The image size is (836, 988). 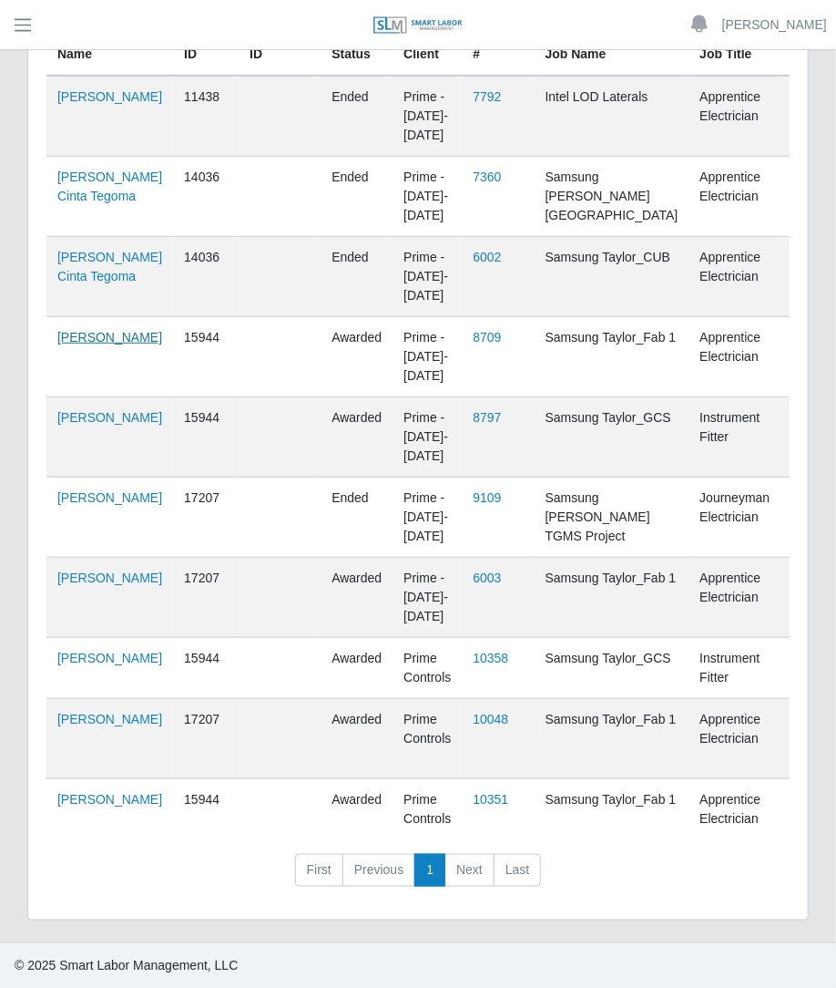 What do you see at coordinates (487, 417) in the screenshot?
I see `a: 8797` at bounding box center [487, 417].